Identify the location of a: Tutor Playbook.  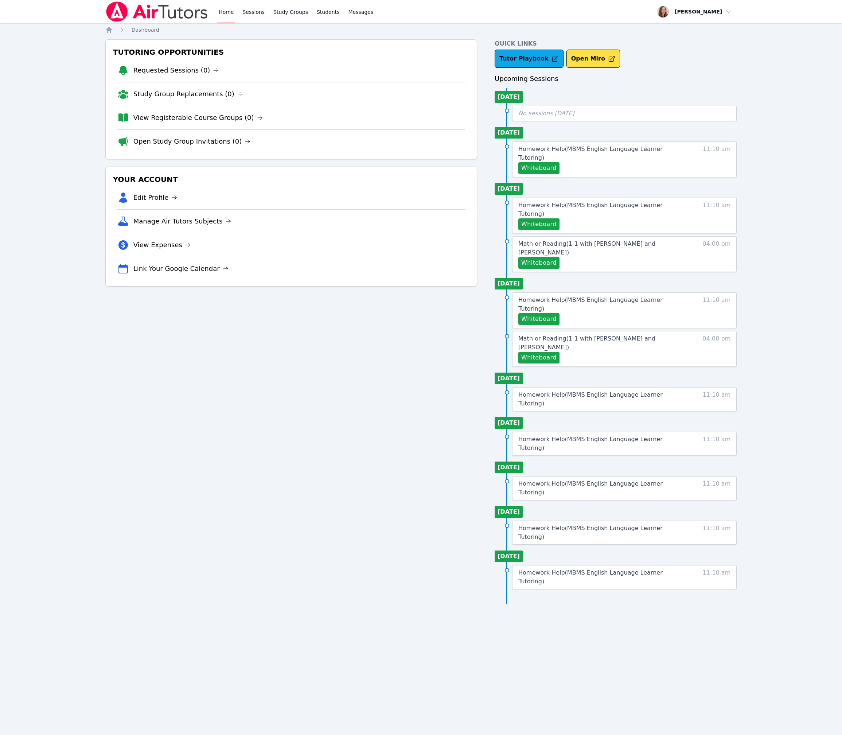
(529, 59).